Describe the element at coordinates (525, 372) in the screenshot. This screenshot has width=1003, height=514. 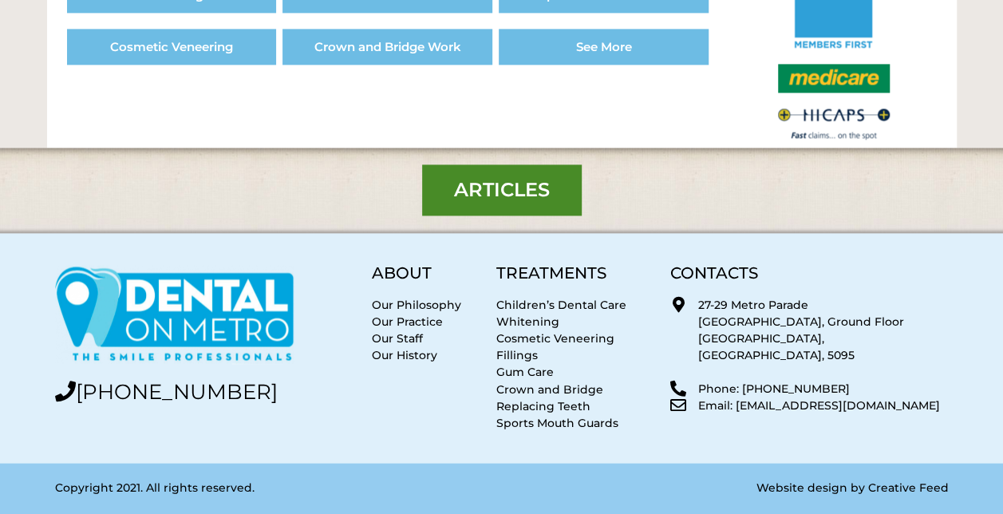
I see `a: Gum Care` at that location.